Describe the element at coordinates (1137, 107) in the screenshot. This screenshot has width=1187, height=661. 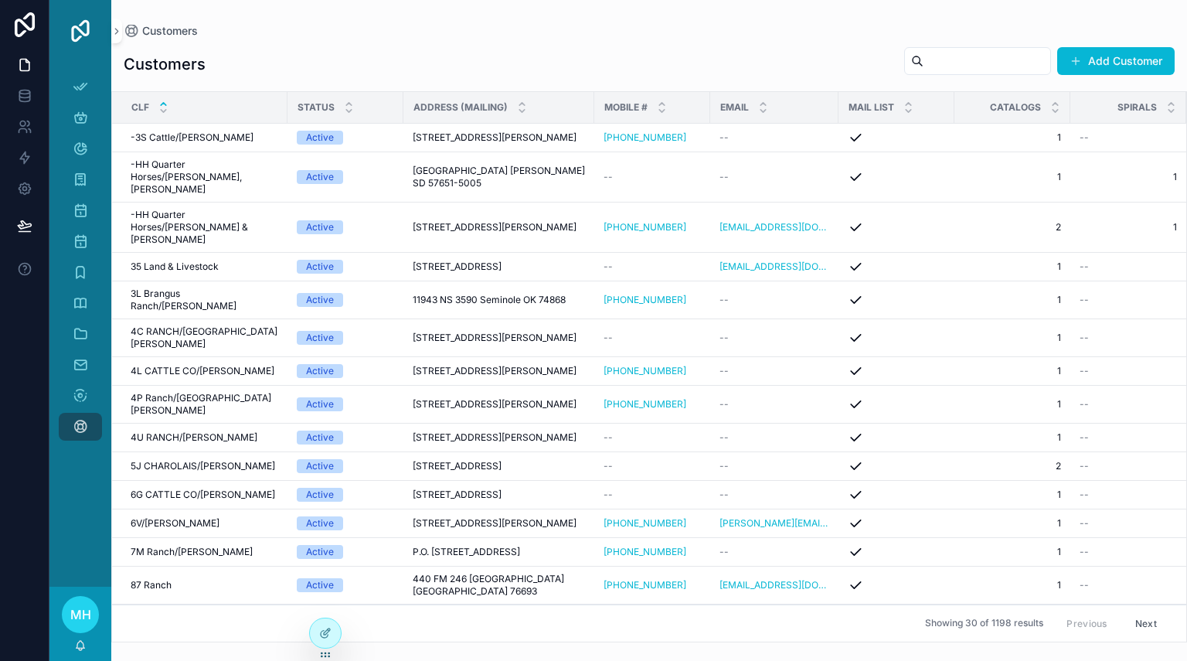
I see `span: Spirals` at that location.